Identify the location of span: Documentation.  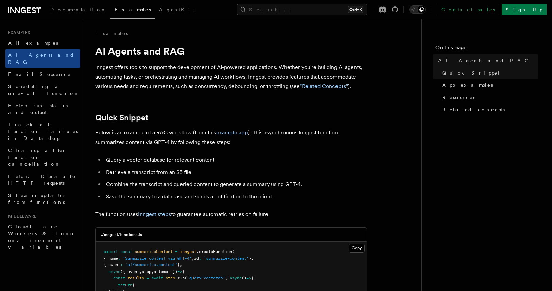
(78, 10).